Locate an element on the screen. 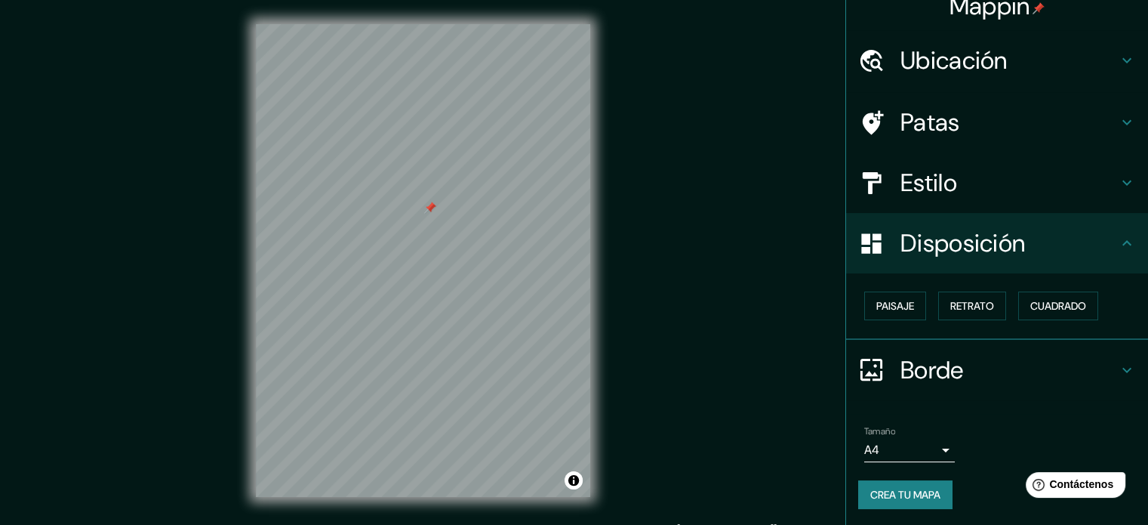 This screenshot has width=1148, height=525. font: Patas is located at coordinates (930, 122).